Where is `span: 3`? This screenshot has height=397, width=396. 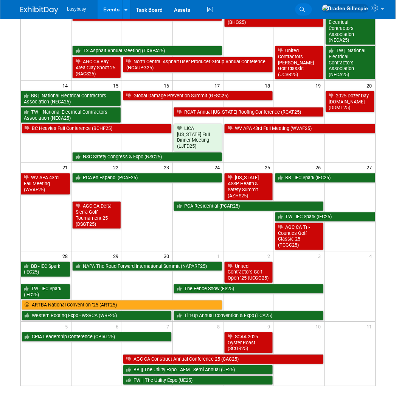 span: 3 is located at coordinates (321, 256).